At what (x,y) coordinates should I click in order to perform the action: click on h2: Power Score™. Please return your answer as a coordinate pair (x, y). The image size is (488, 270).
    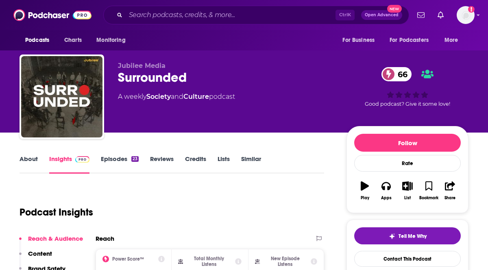
    Looking at the image, I should click on (128, 259).